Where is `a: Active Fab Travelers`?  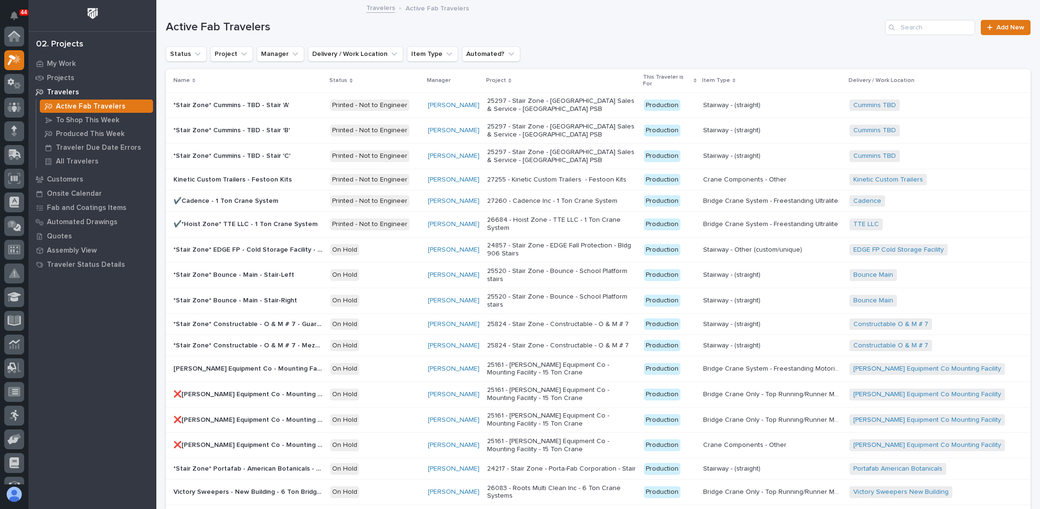 a: Active Fab Travelers is located at coordinates (96, 106).